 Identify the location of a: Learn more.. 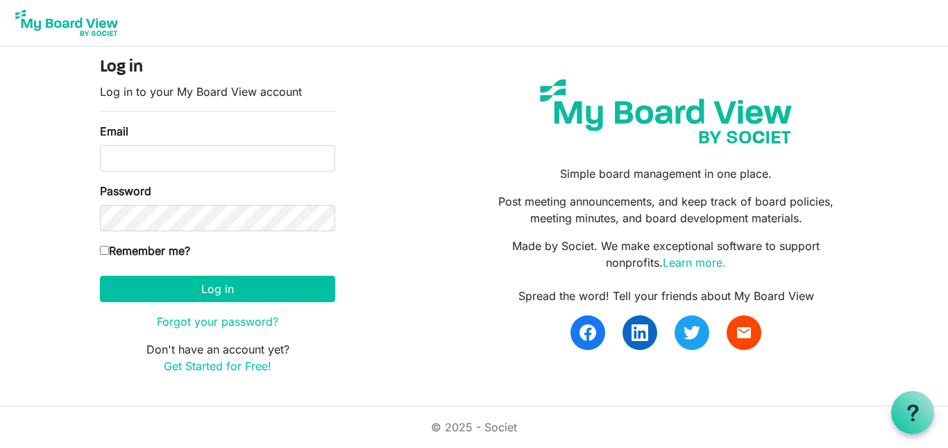
(694, 262).